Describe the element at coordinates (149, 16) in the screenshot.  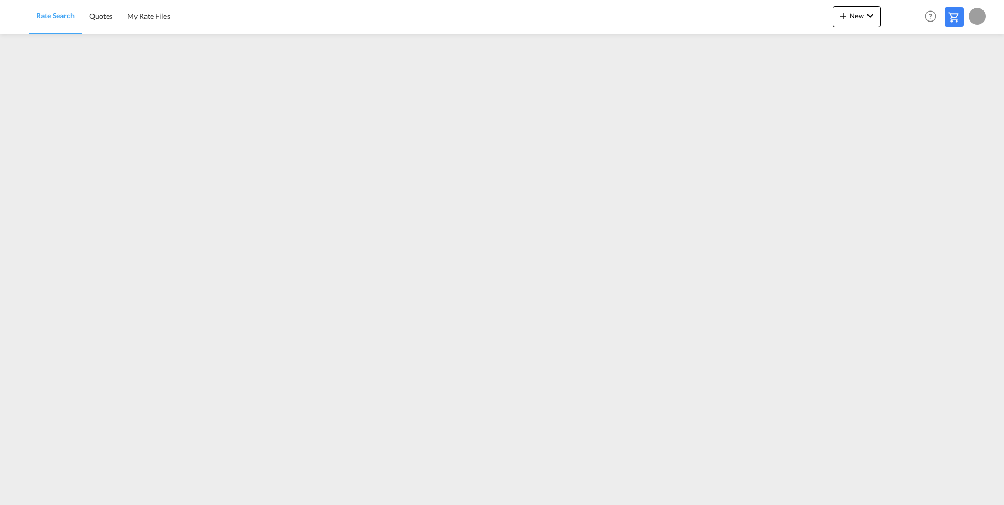
I see `span: My Rate Files` at that location.